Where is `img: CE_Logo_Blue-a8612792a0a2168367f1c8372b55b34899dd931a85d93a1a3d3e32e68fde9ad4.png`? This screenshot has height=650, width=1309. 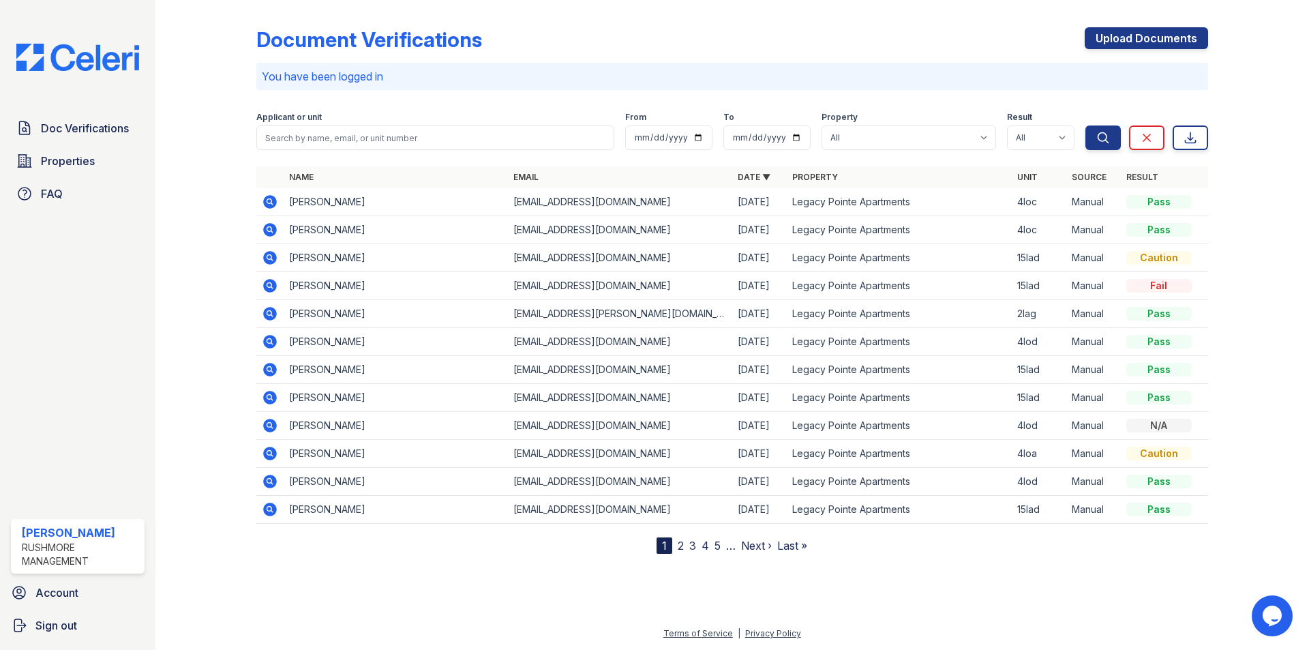
img: CE_Logo_Blue-a8612792a0a2168367f1c8372b55b34899dd931a85d93a1a3d3e32e68fde9ad4.png is located at coordinates (78, 57).